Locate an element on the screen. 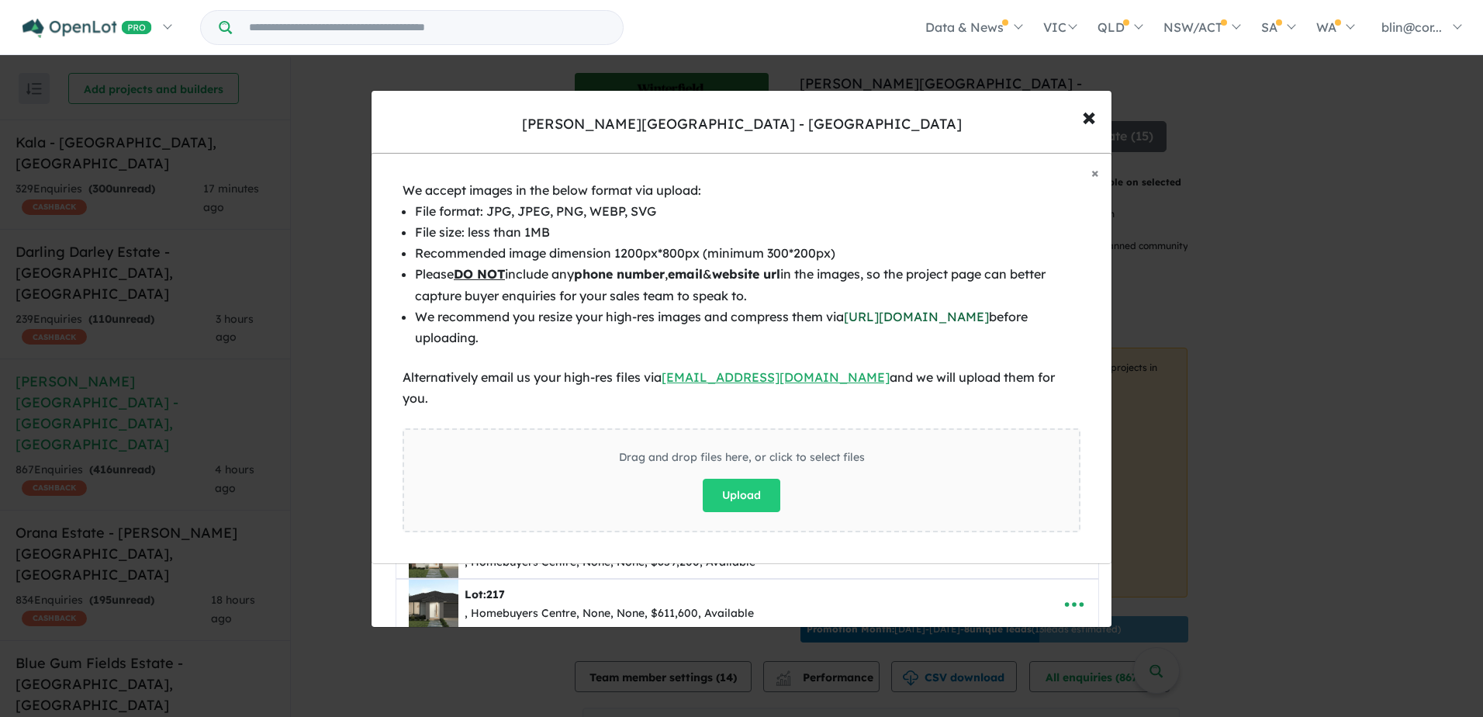 This screenshot has height=717, width=1483. li: Recommended image dimension 1200px*800px (minimum 300*200px) is located at coordinates (748, 253).